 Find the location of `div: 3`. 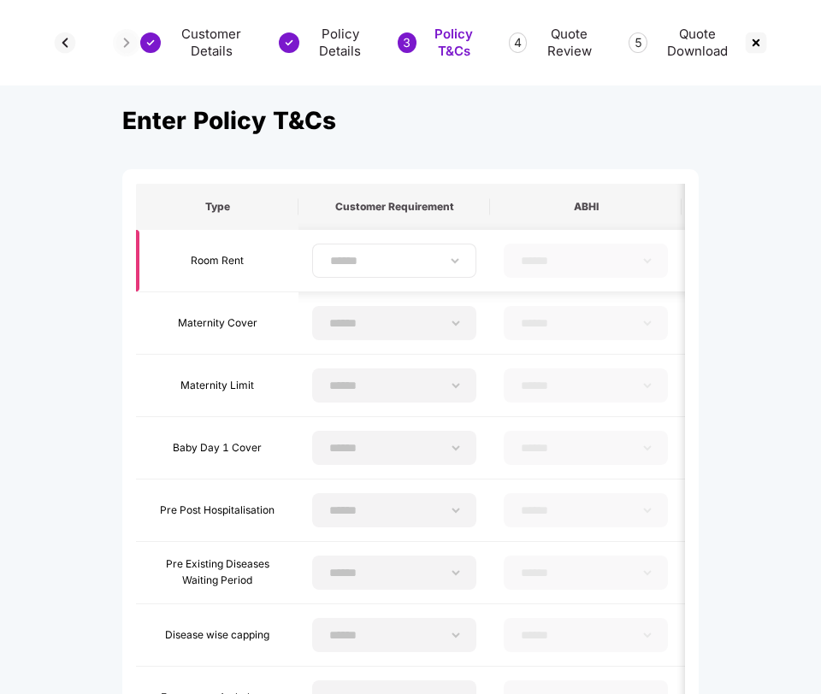

div: 3 is located at coordinates (407, 43).